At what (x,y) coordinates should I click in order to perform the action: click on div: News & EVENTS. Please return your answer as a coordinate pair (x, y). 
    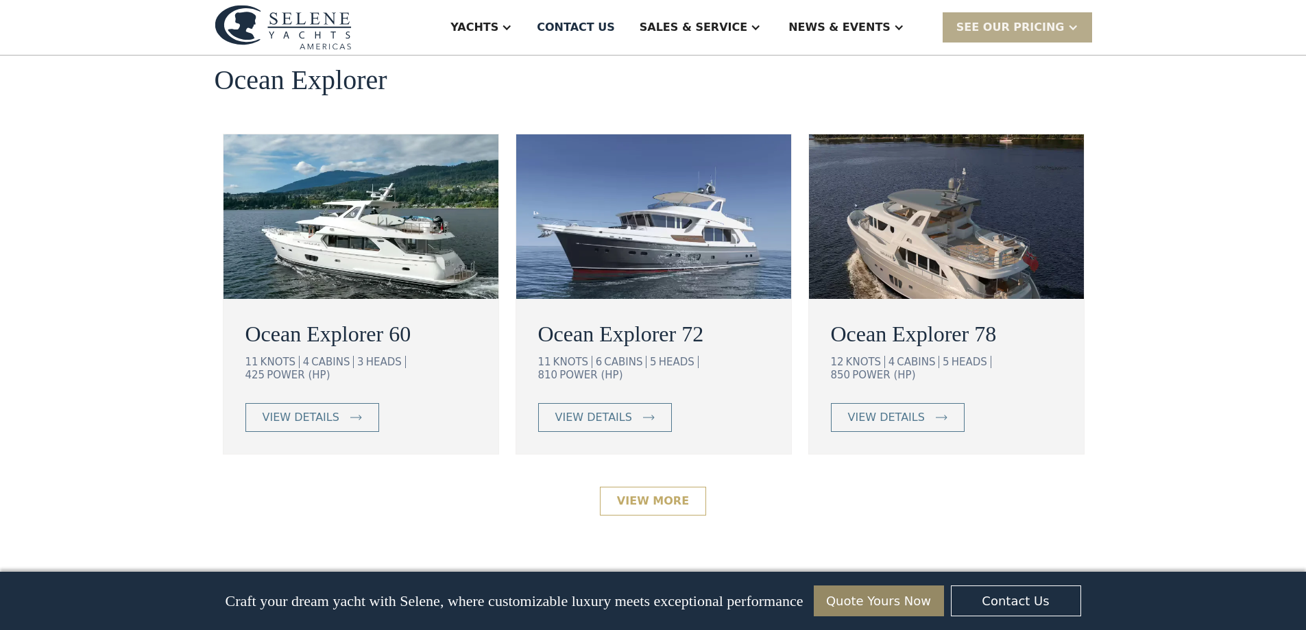
    Looking at the image, I should click on (839, 27).